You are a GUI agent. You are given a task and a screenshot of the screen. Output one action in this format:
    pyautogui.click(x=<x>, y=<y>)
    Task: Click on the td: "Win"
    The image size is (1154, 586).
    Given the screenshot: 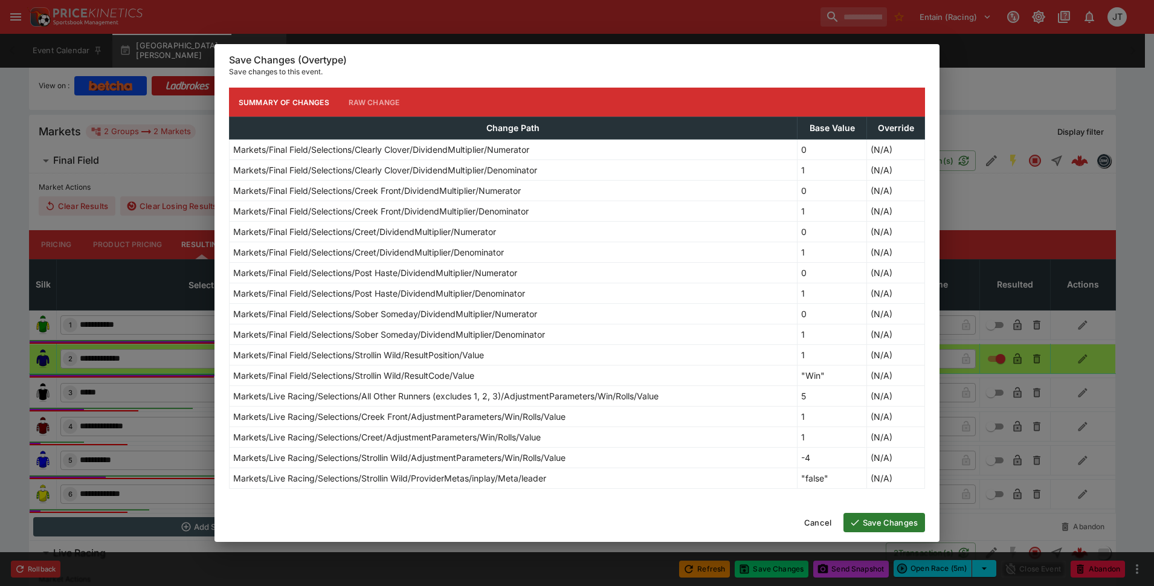 What is the action you would take?
    pyautogui.click(x=831, y=376)
    